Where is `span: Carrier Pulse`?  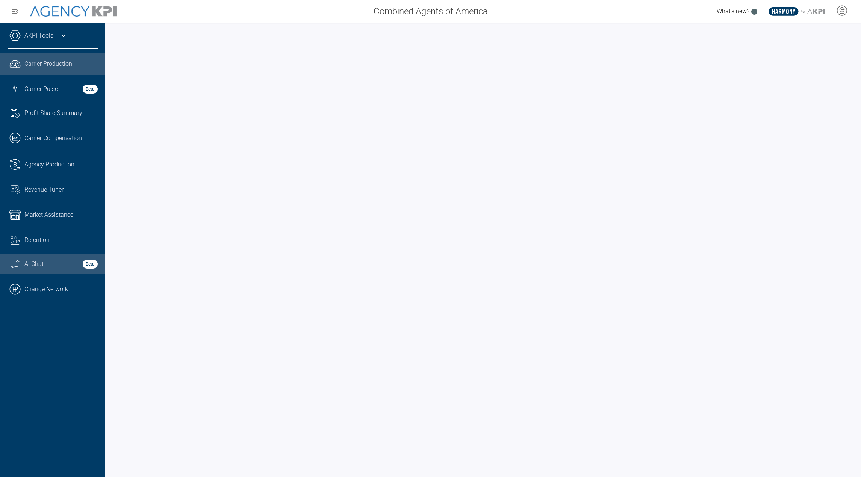
span: Carrier Pulse is located at coordinates (41, 89).